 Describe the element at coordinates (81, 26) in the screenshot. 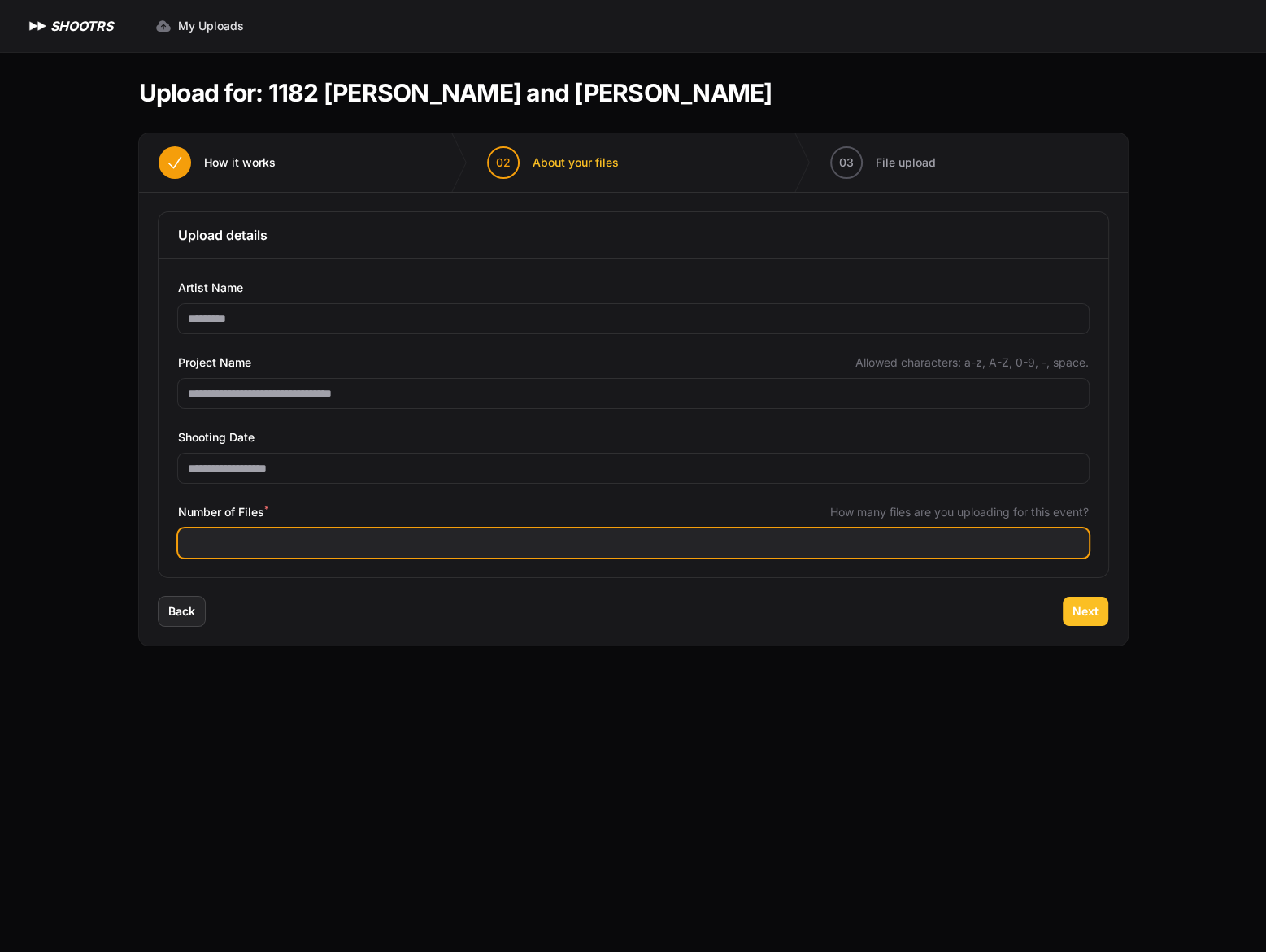

I see `h1: SHOOTRS` at that location.